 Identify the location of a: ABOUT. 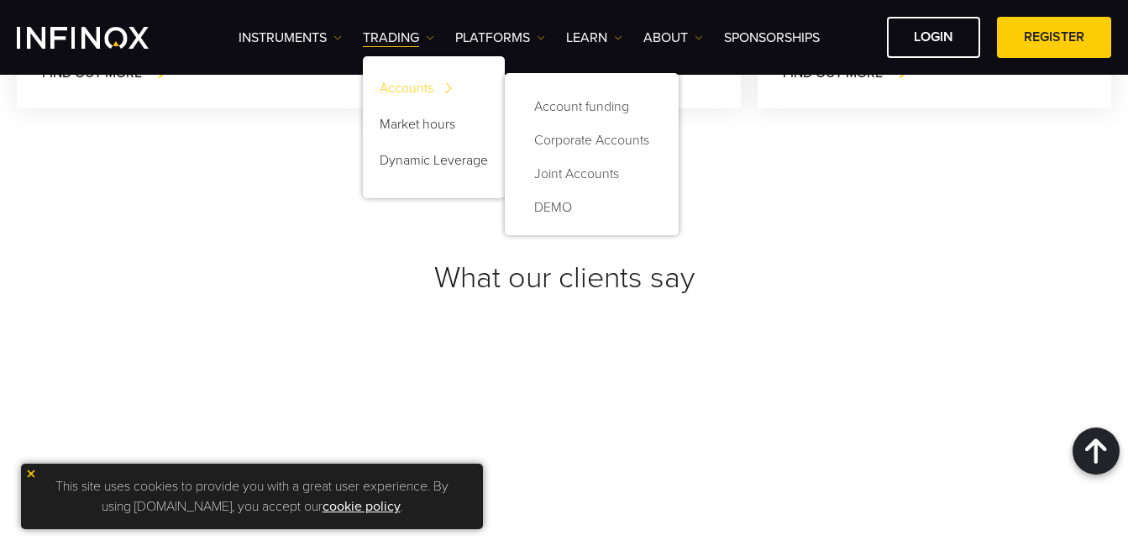
(673, 38).